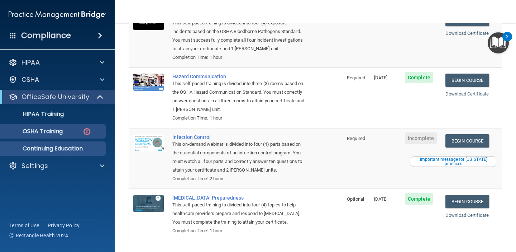 The image size is (516, 252). Describe the element at coordinates (239, 36) in the screenshot. I see `div: This self-paced training is divided into four (4) exposure incidents based on the OSHA Bloodborne...` at that location.